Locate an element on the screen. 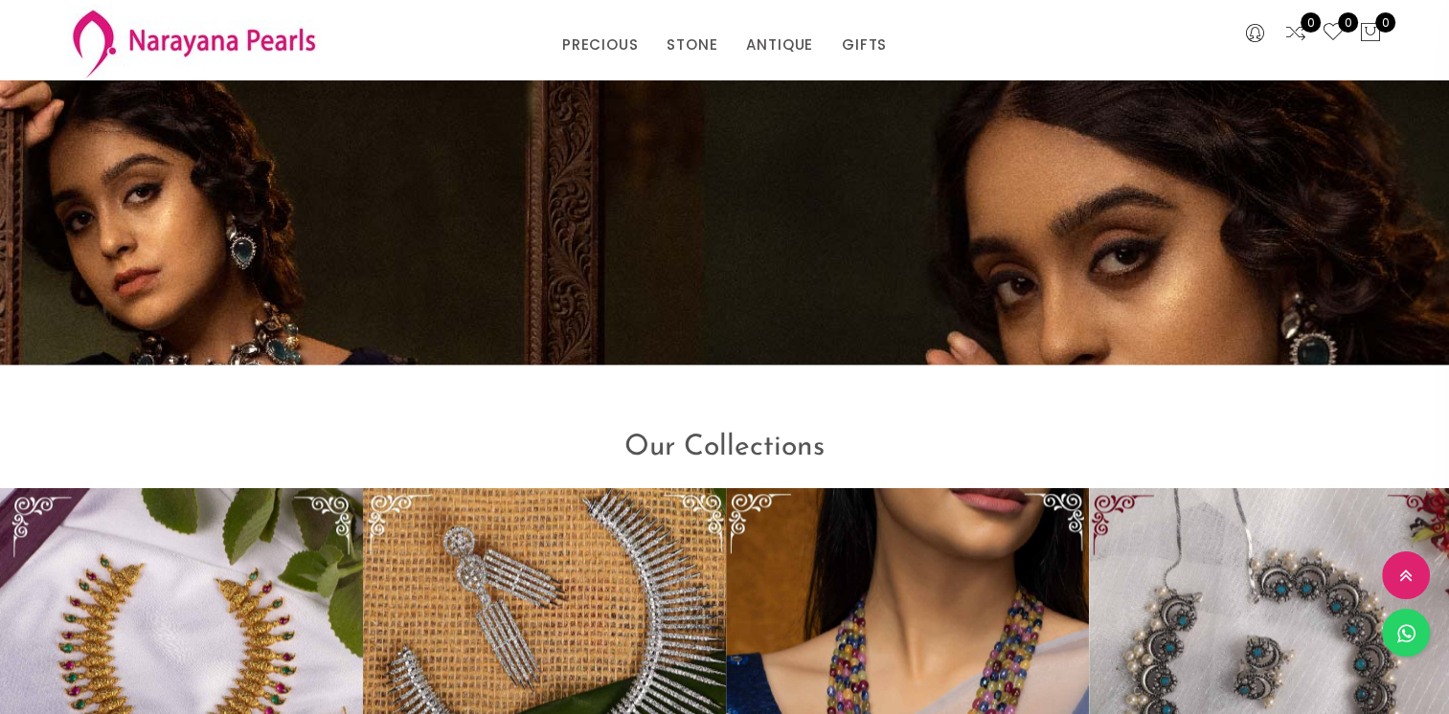 This screenshot has height=714, width=1449. a: GIFTS is located at coordinates (864, 45).